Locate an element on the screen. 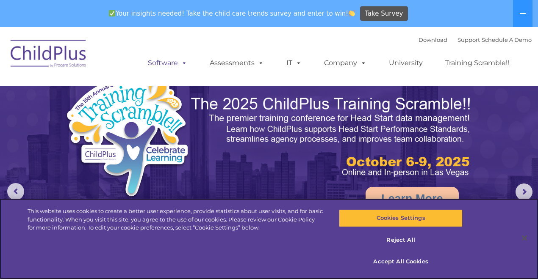  a: Company is located at coordinates (345, 63).